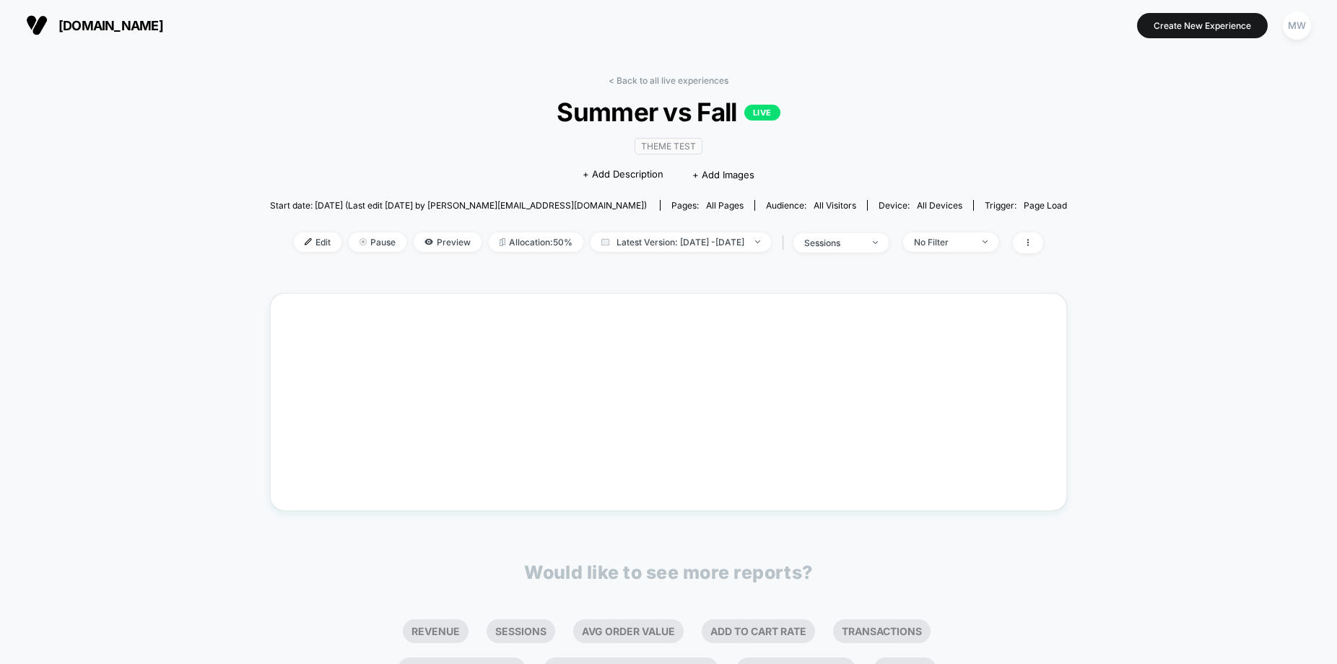  What do you see at coordinates (378, 242) in the screenshot?
I see `span: Pause` at bounding box center [378, 242].